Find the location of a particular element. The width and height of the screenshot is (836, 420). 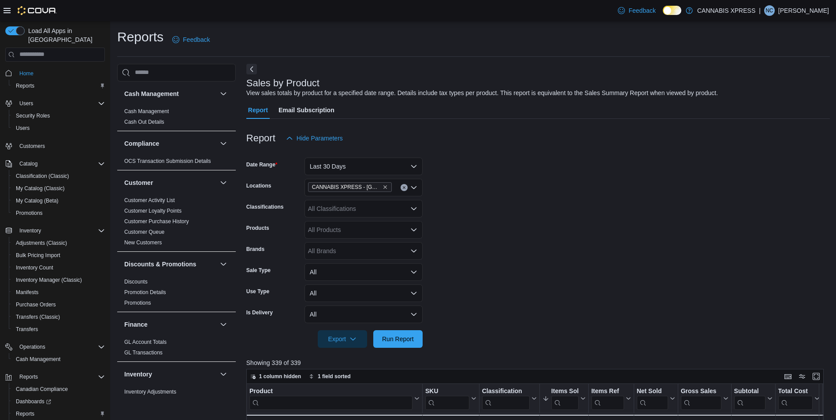

span: NC is located at coordinates (769, 11).